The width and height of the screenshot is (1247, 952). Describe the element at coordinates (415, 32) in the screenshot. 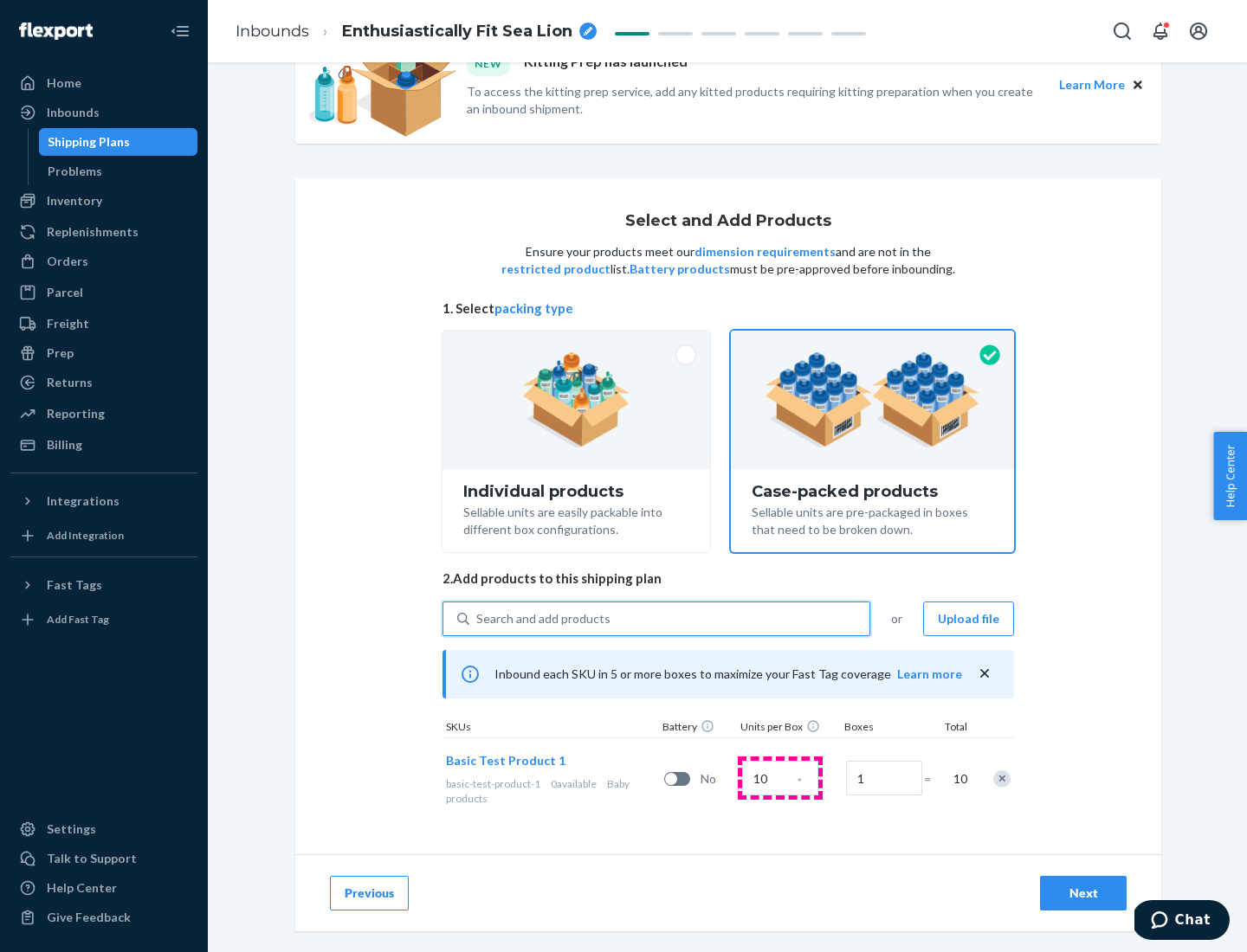

I see `ol: breadcrumbs` at that location.